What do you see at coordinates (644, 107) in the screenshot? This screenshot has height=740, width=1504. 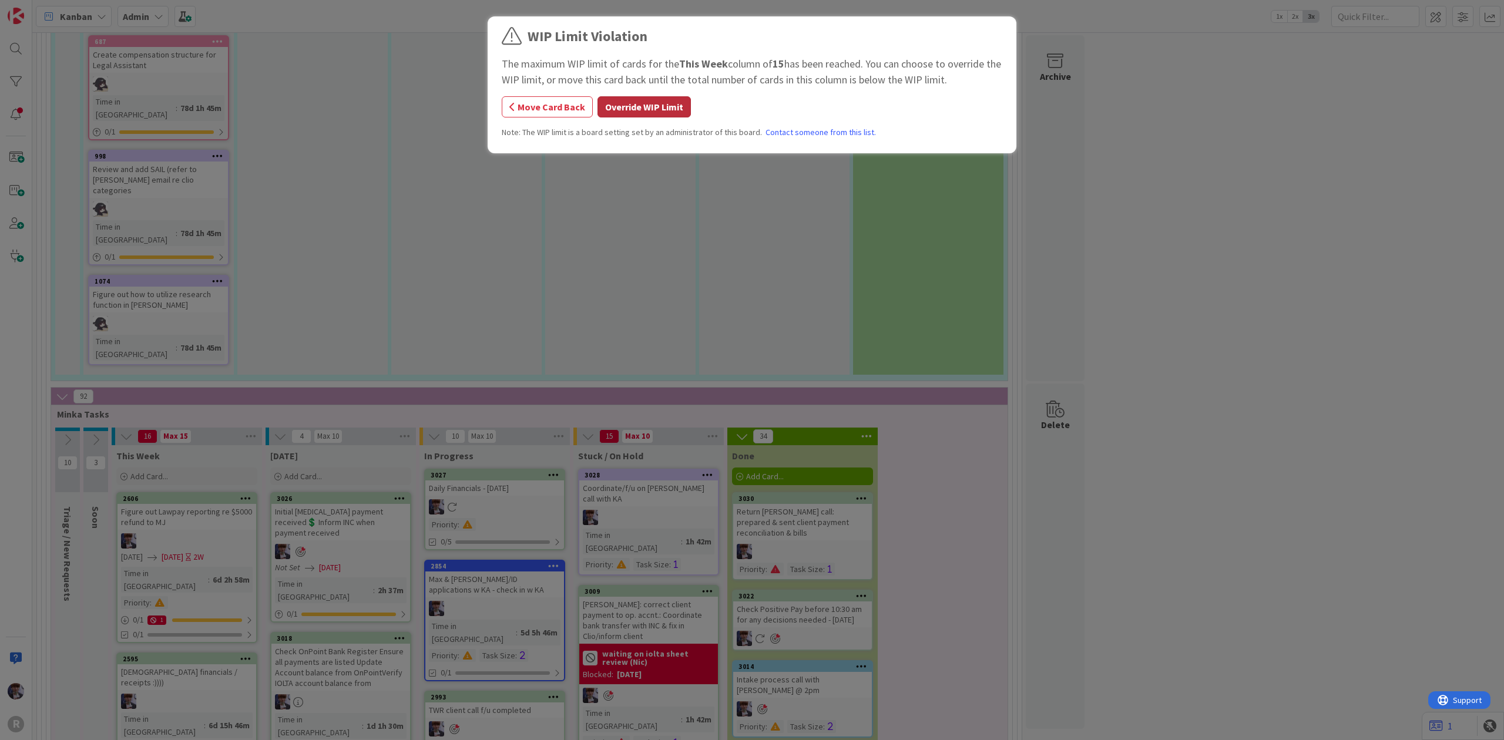 I see `button: Override WIP Limit` at bounding box center [644, 107].